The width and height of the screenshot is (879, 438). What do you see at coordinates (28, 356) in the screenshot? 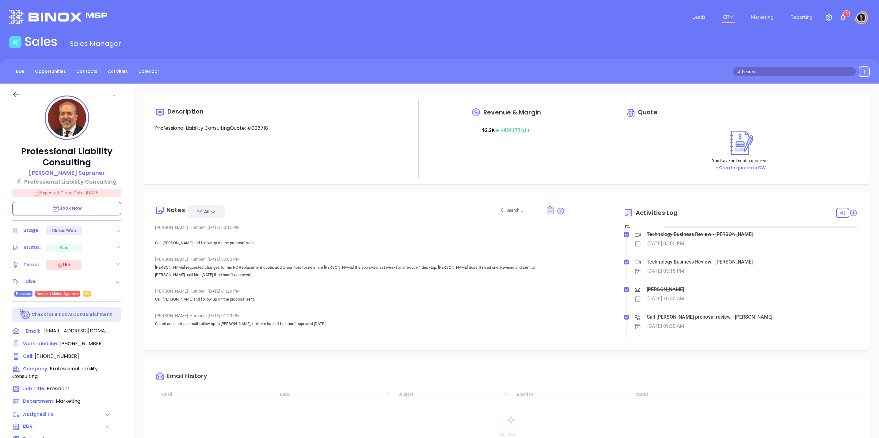
I see `span: Cell :` at bounding box center [28, 356].